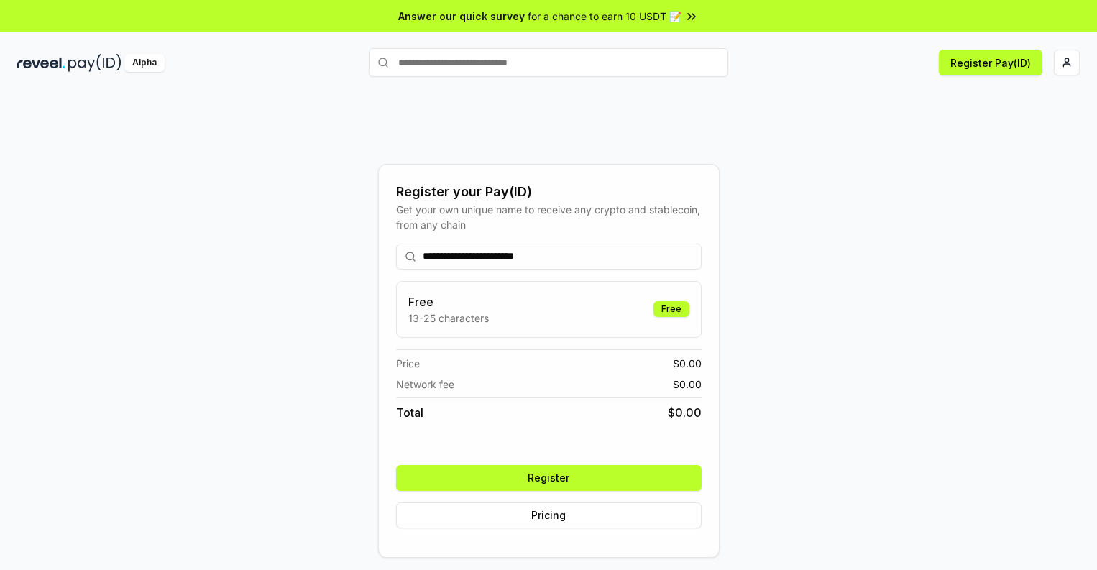 This screenshot has height=570, width=1097. What do you see at coordinates (449, 318) in the screenshot?
I see `p: 13-25 characters` at bounding box center [449, 318].